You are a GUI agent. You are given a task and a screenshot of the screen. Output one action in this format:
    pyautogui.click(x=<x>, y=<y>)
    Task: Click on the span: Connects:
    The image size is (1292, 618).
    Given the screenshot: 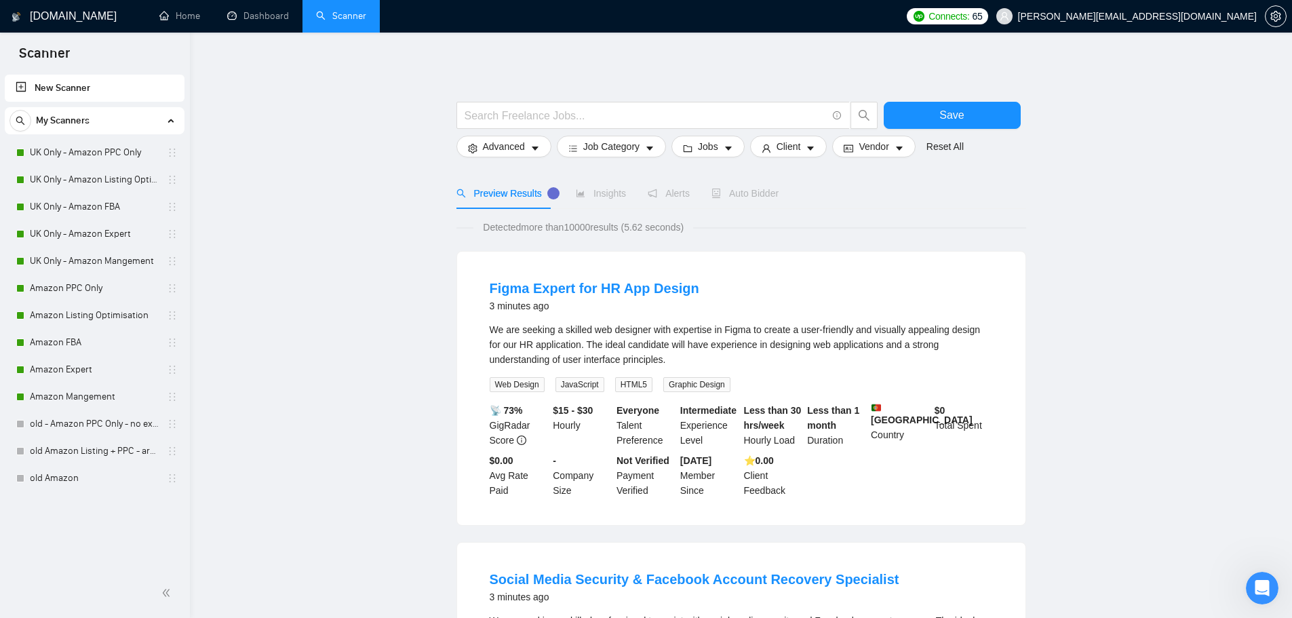 What is the action you would take?
    pyautogui.click(x=949, y=16)
    